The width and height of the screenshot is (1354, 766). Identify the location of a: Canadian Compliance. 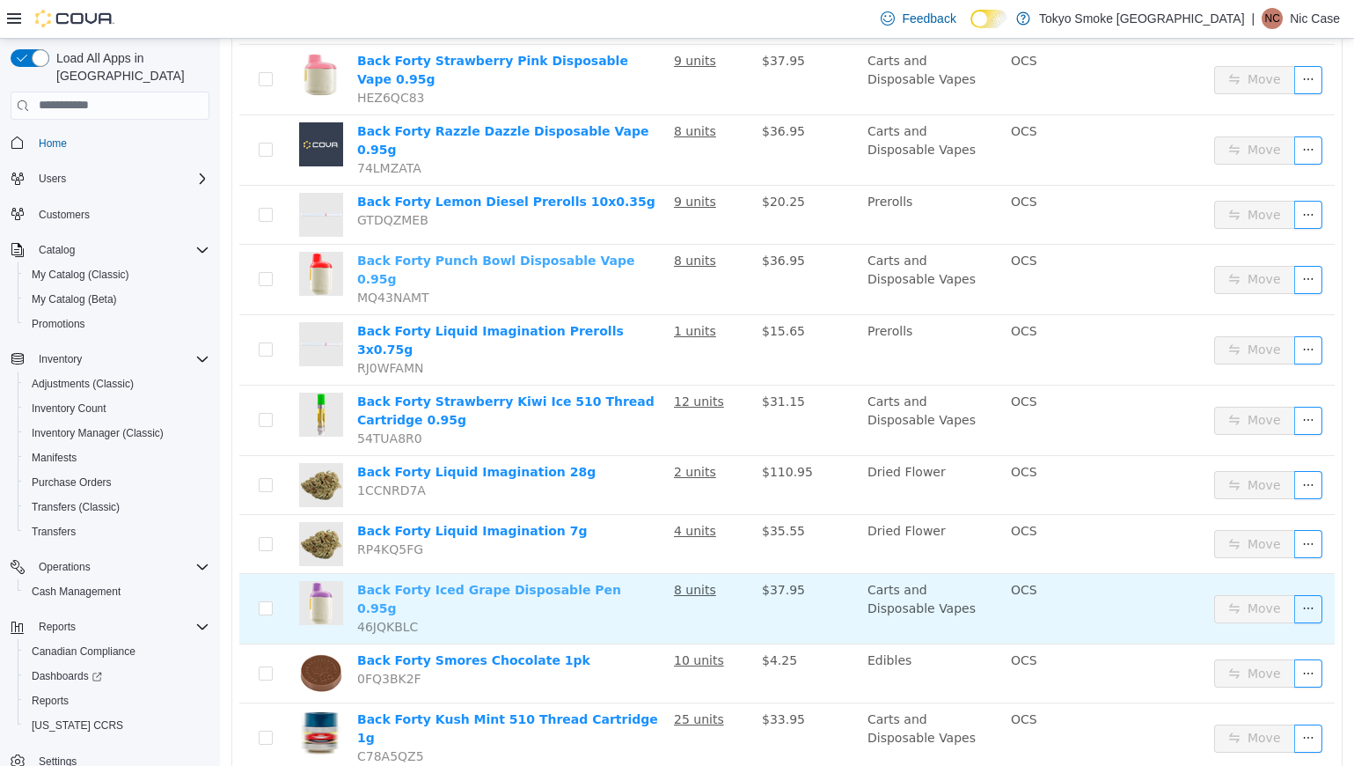
(84, 651).